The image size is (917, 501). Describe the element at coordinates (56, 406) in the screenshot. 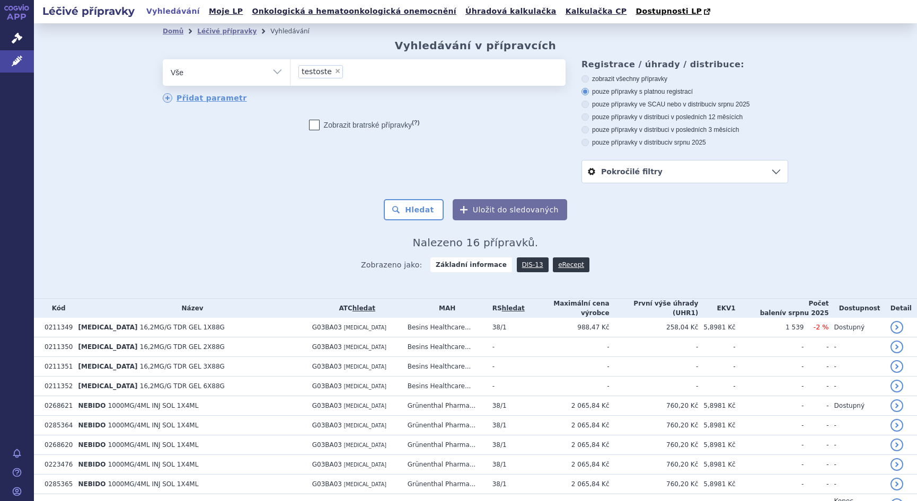

I see `td: 0268621` at that location.